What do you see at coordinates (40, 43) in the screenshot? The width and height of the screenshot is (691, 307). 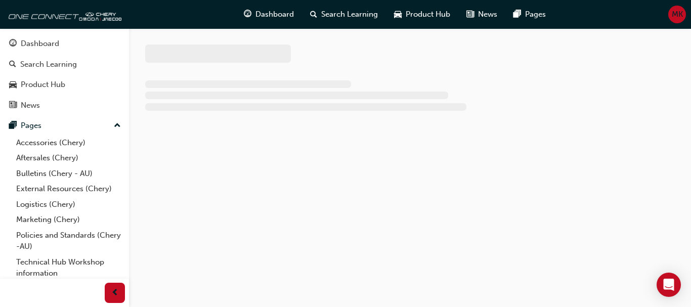 I see `div: Dashboard` at bounding box center [40, 43].